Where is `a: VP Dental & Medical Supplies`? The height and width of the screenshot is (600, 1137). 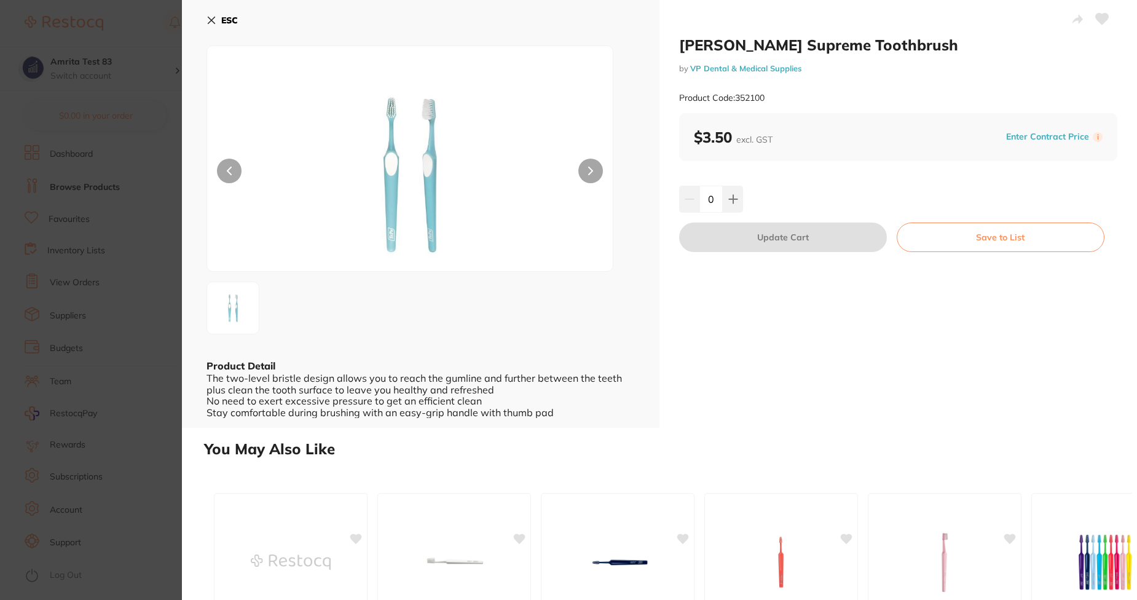
a: VP Dental & Medical Supplies is located at coordinates (746, 68).